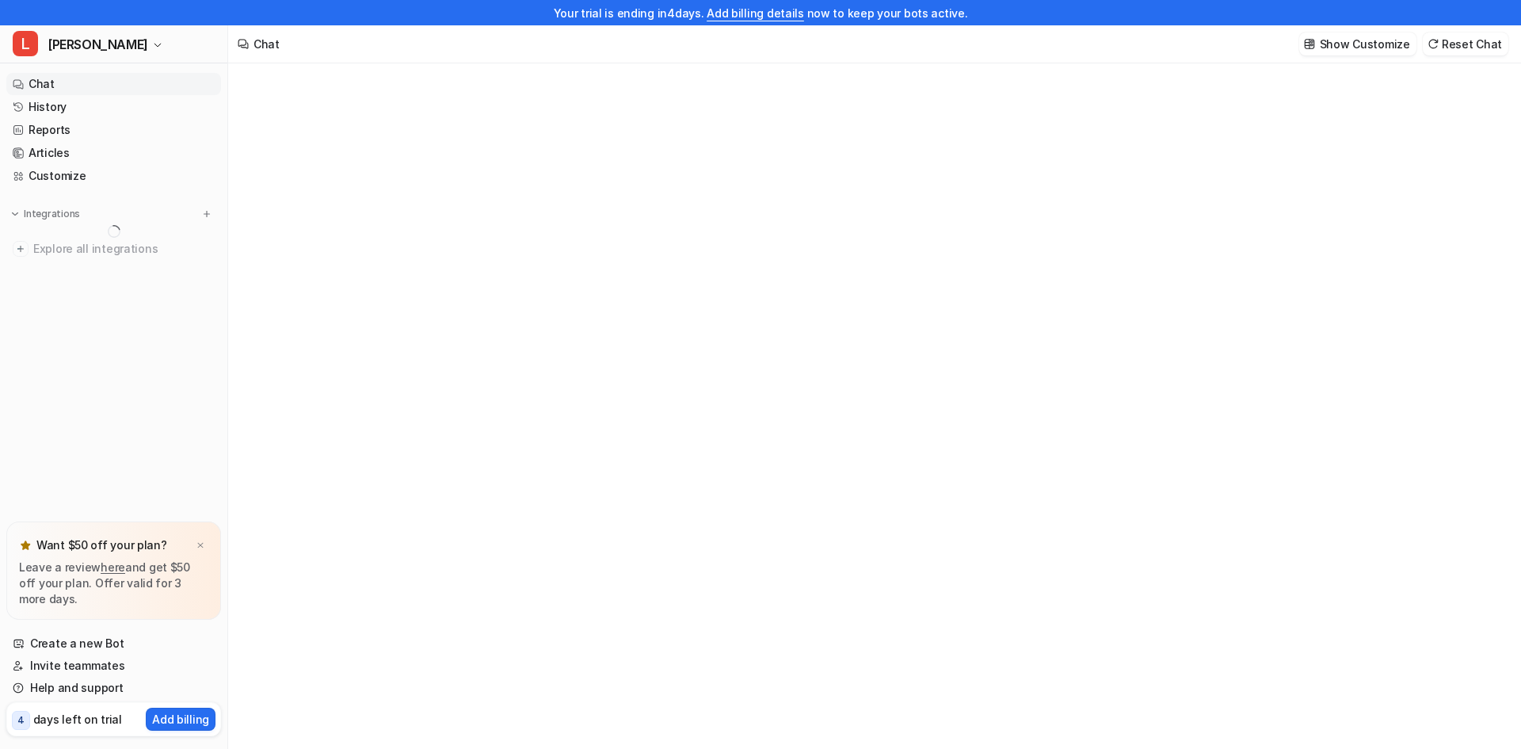  Describe the element at coordinates (181, 718) in the screenshot. I see `p: Add billing` at that location.